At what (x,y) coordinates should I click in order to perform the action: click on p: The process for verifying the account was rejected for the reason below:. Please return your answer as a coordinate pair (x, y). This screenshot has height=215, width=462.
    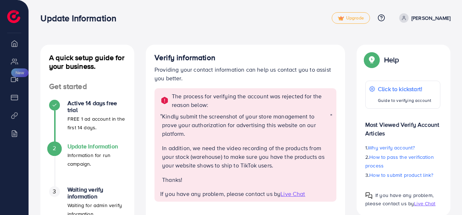
    Looking at the image, I should click on (252, 101).